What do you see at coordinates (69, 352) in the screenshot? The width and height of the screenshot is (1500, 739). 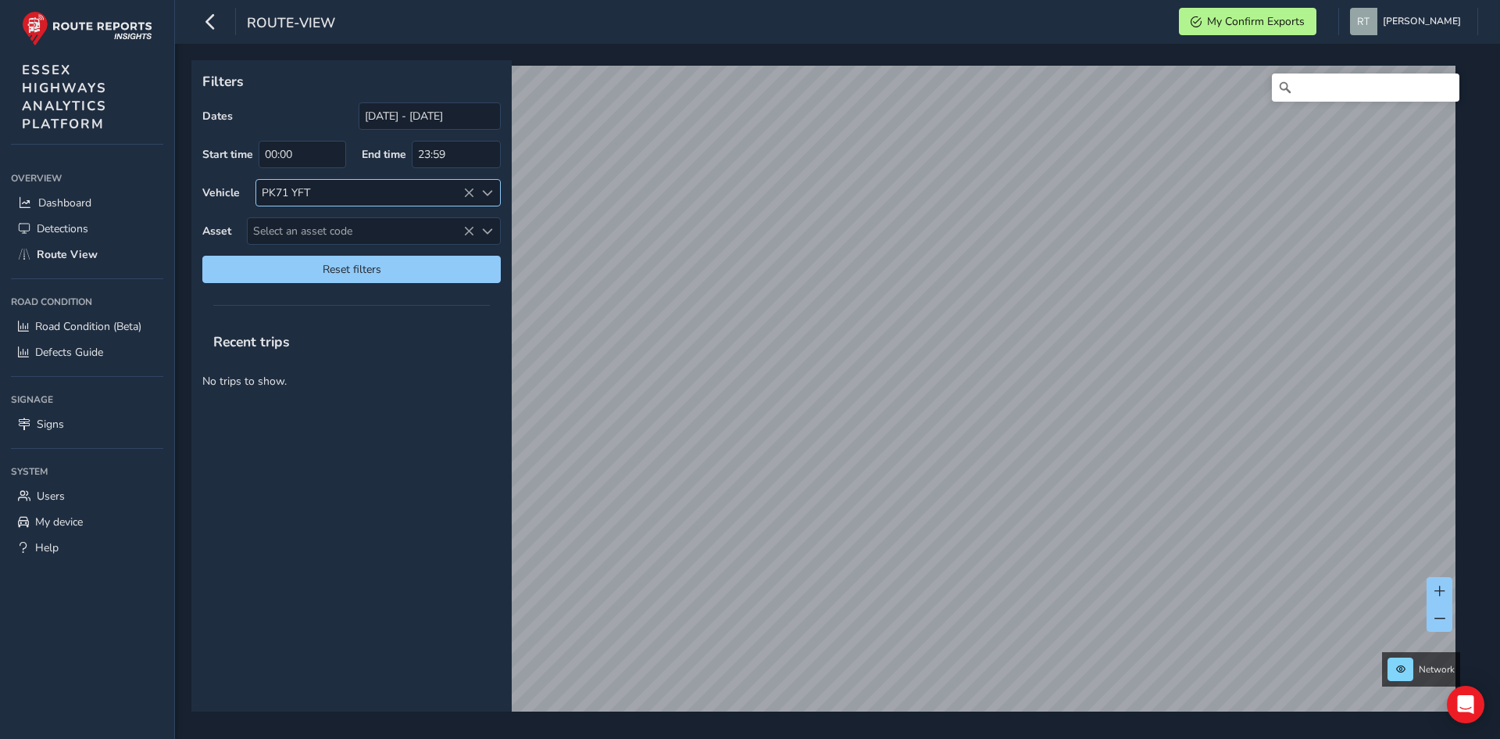 I see `span: Defects Guide` at bounding box center [69, 352].